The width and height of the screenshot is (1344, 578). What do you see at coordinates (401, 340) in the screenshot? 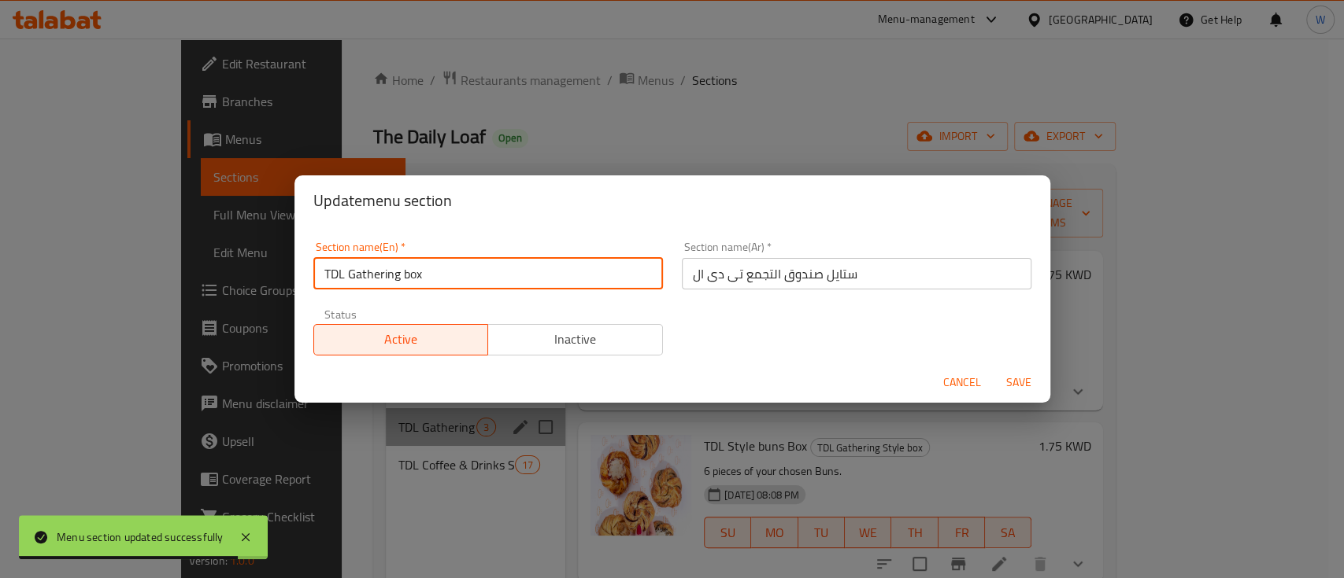
I see `button: Active` at bounding box center [401, 340].